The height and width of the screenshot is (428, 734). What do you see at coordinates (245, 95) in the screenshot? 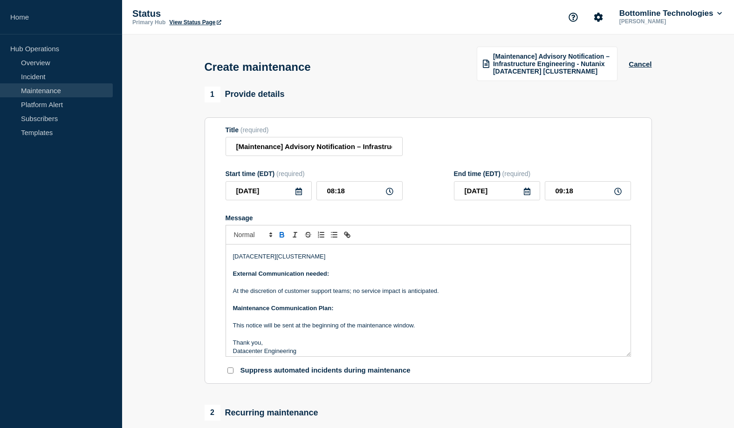
I see `div: Provide details` at bounding box center [245, 95].